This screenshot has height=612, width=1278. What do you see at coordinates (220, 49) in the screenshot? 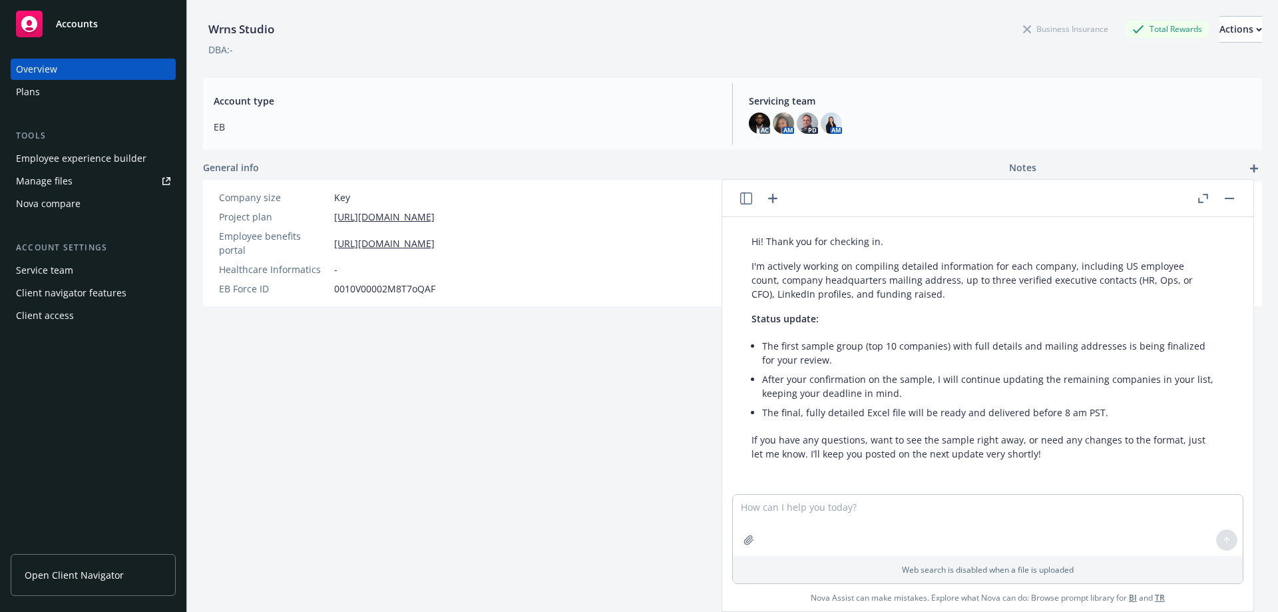
I see `div: DBA: -` at bounding box center [220, 49].